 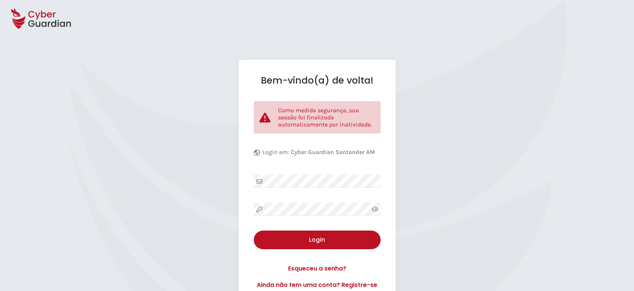 What do you see at coordinates (317, 240) in the screenshot?
I see `div: Login` at bounding box center [317, 240].